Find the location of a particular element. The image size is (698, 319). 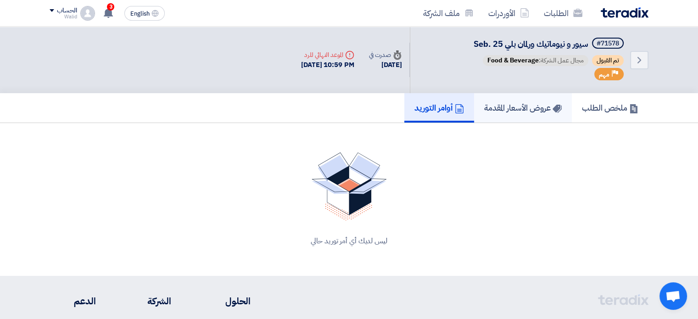

span: 3 is located at coordinates (111, 7).